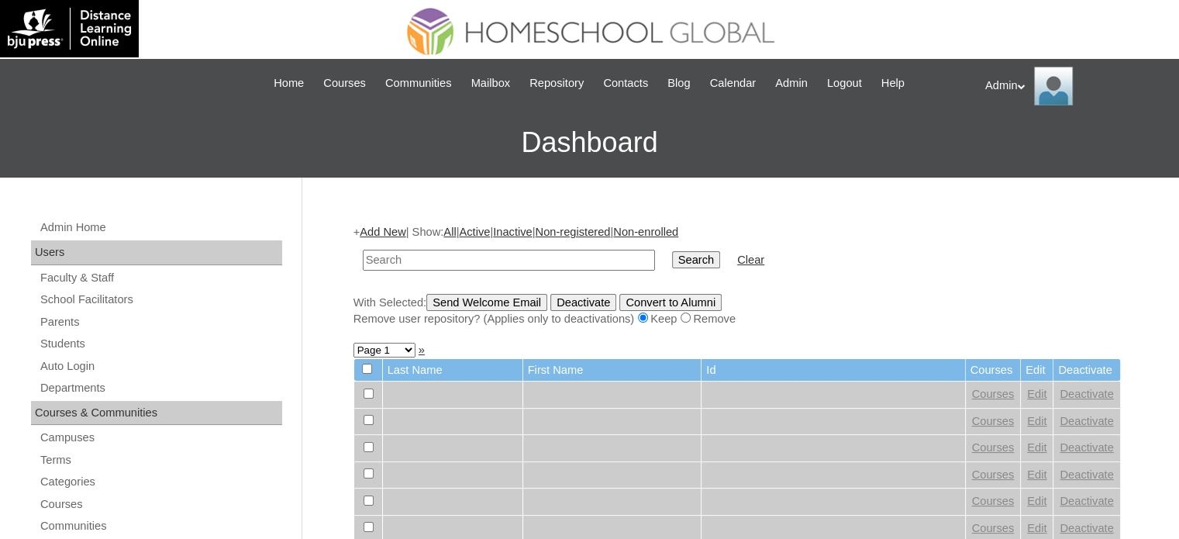  Describe the element at coordinates (288, 83) in the screenshot. I see `span: Home` at that location.